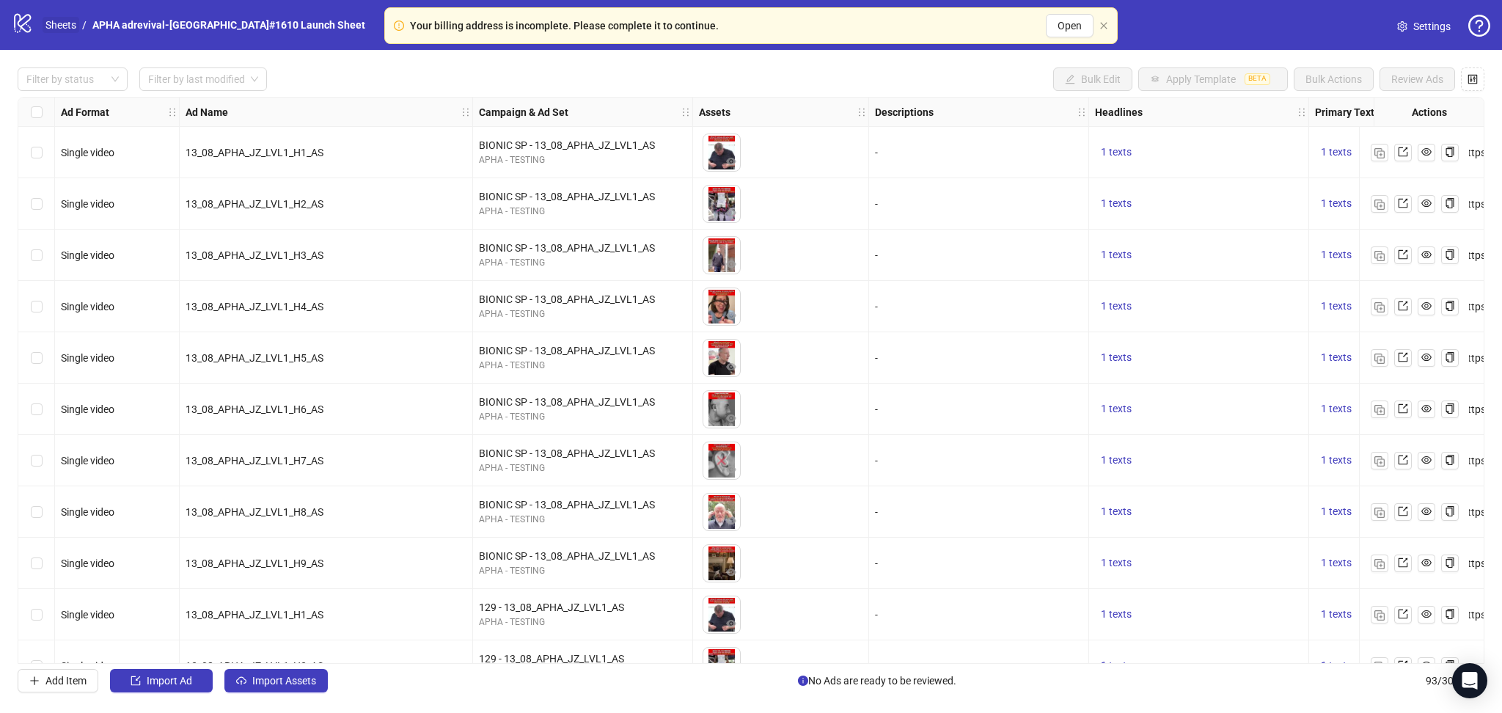 This screenshot has height=713, width=1502. I want to click on div: Resize Headlines column, so click(1306, 111).